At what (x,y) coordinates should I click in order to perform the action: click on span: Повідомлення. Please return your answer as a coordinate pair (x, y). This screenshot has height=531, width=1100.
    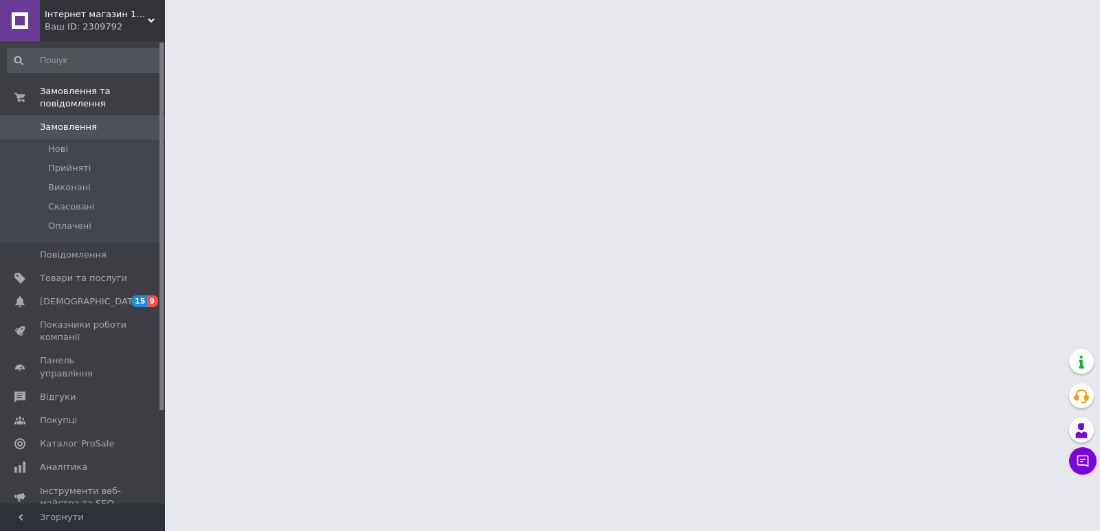
    Looking at the image, I should click on (73, 255).